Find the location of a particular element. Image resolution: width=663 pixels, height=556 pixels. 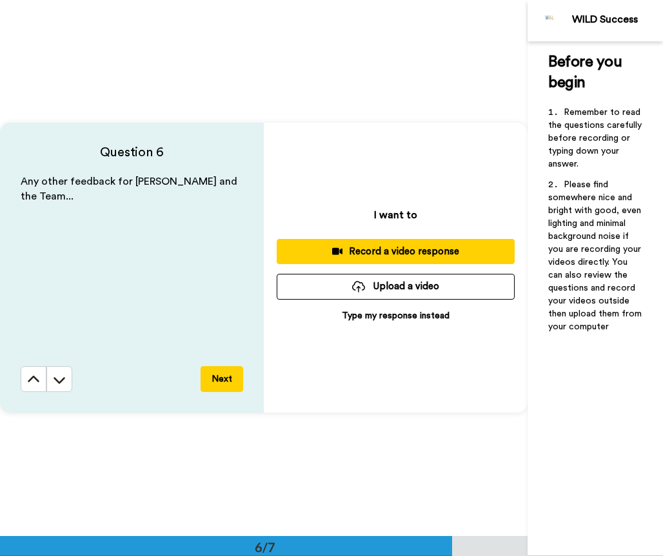

div: Record a video response is located at coordinates (396, 251).